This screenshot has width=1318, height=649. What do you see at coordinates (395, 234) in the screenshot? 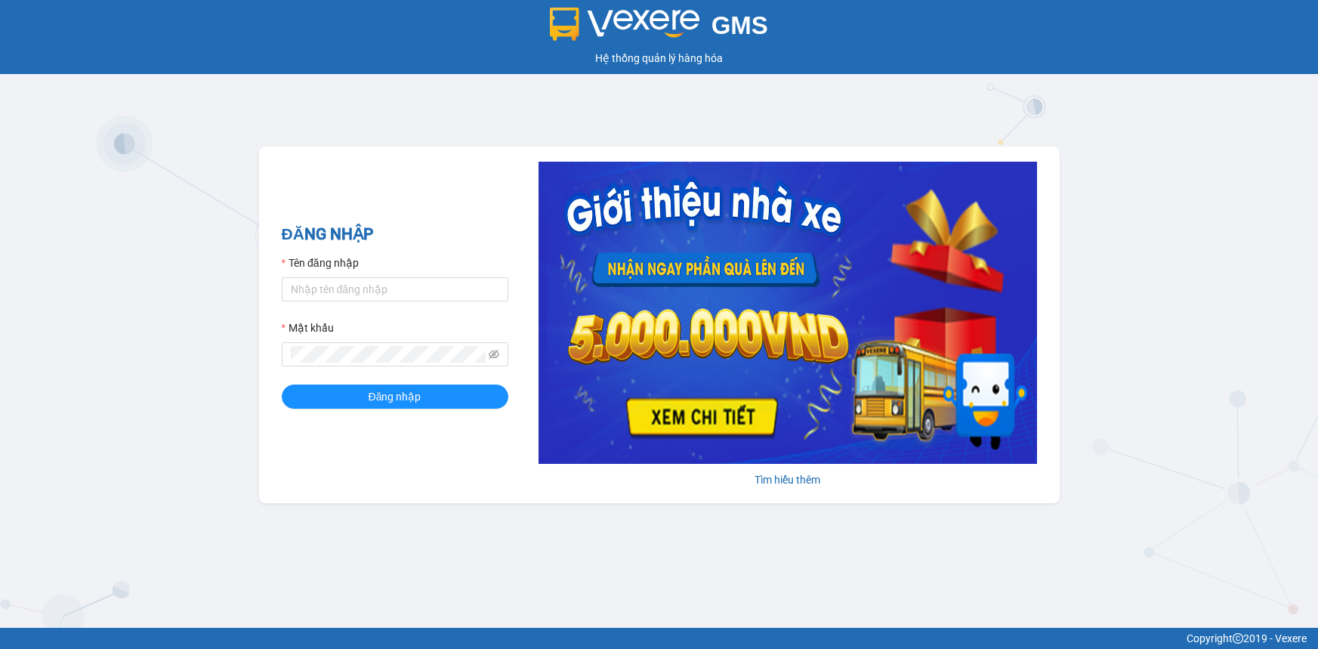
I see `h2: ĐĂNG NHẬP` at bounding box center [395, 234].